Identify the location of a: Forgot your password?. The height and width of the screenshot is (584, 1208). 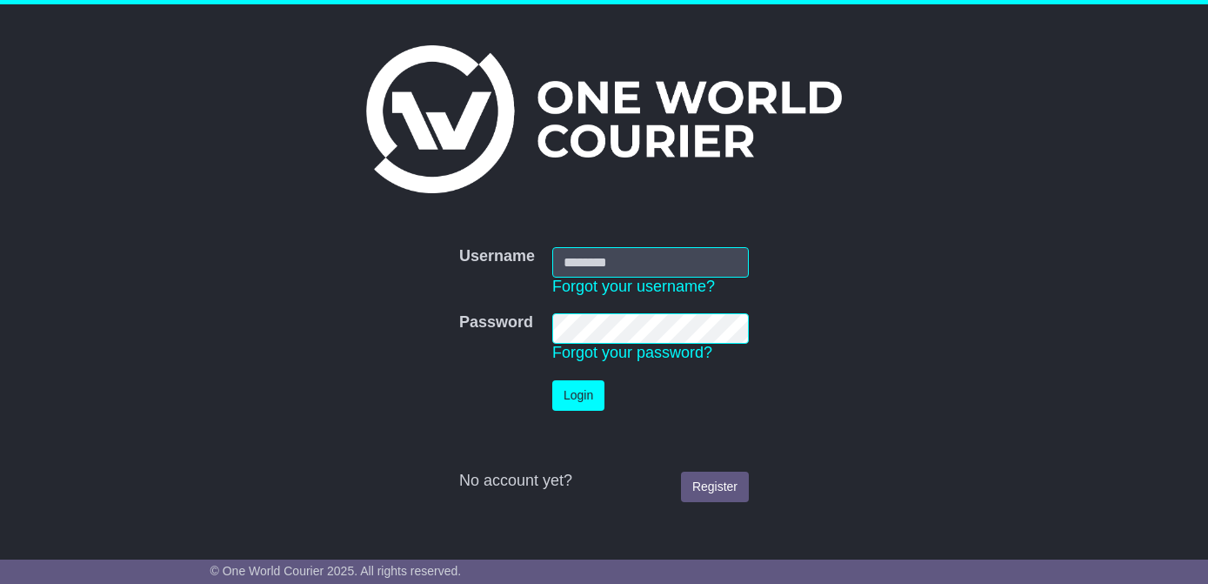
(633, 352).